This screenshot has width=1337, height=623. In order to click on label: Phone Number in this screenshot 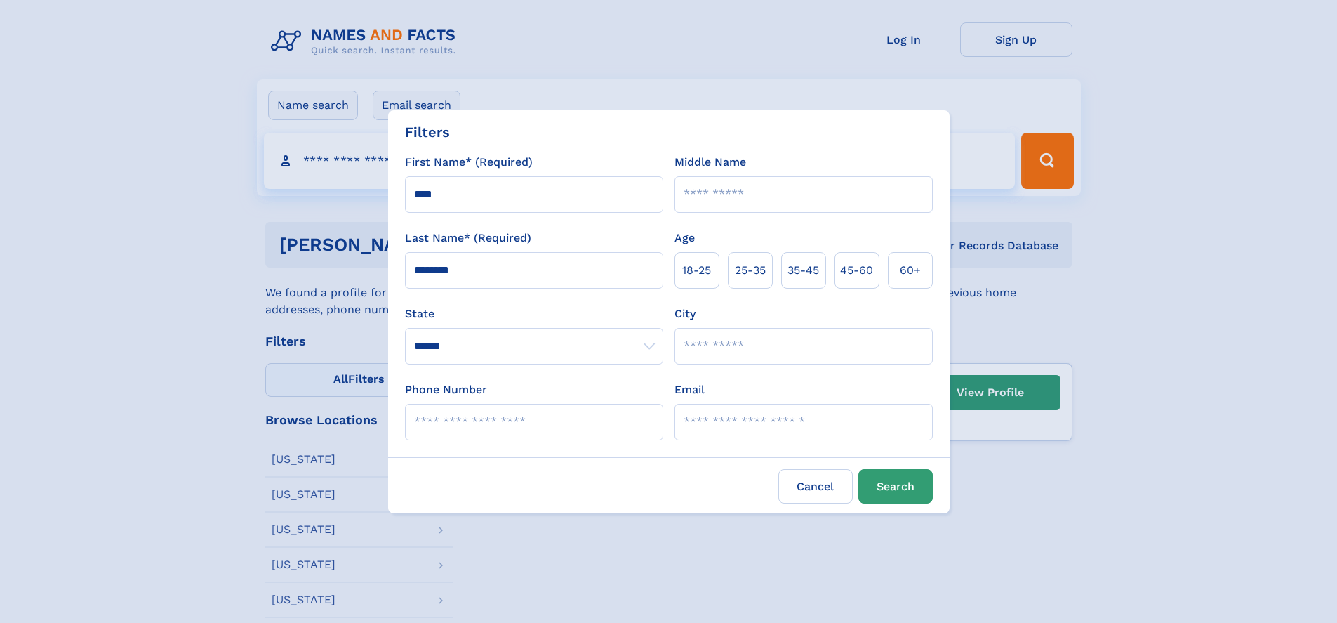, I will do `click(446, 390)`.